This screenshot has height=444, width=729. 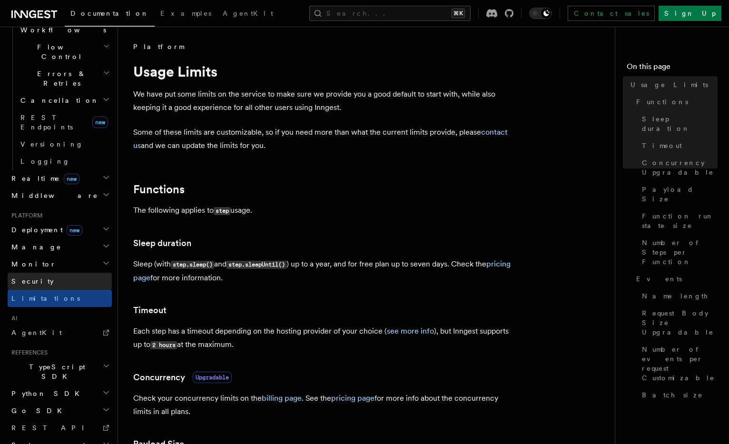 What do you see at coordinates (324, 210) in the screenshot?
I see `p: The following applies to usage.` at bounding box center [324, 210].